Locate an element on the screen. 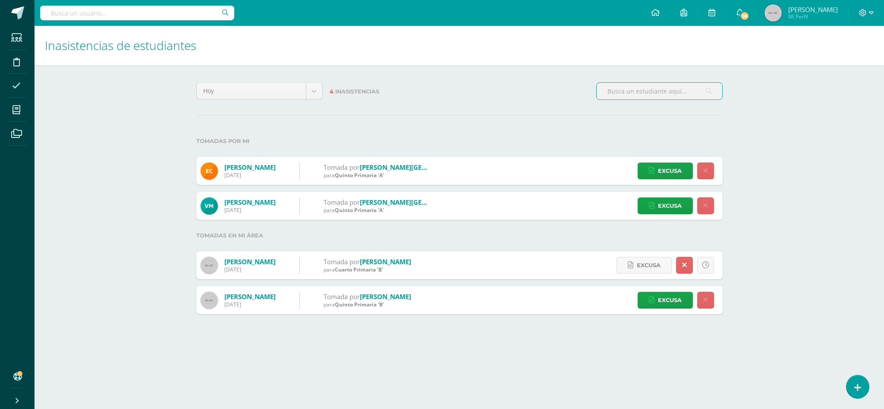 The width and height of the screenshot is (884, 409). span: Hoy is located at coordinates (251, 91).